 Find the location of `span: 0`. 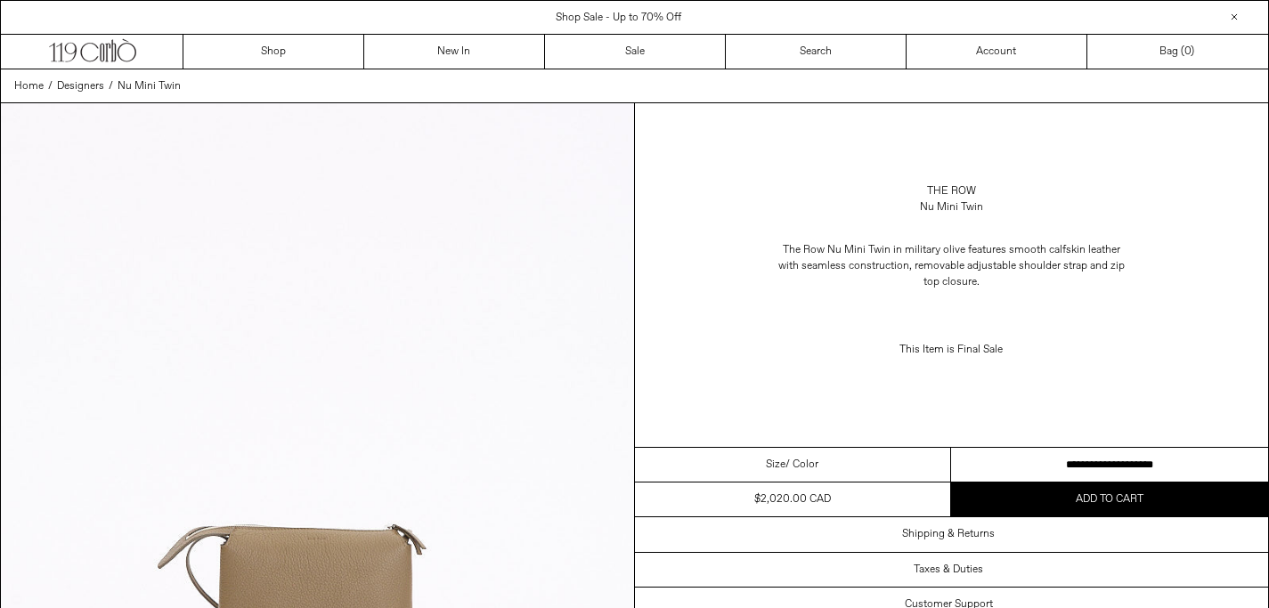

span: 0 is located at coordinates (1187, 52).